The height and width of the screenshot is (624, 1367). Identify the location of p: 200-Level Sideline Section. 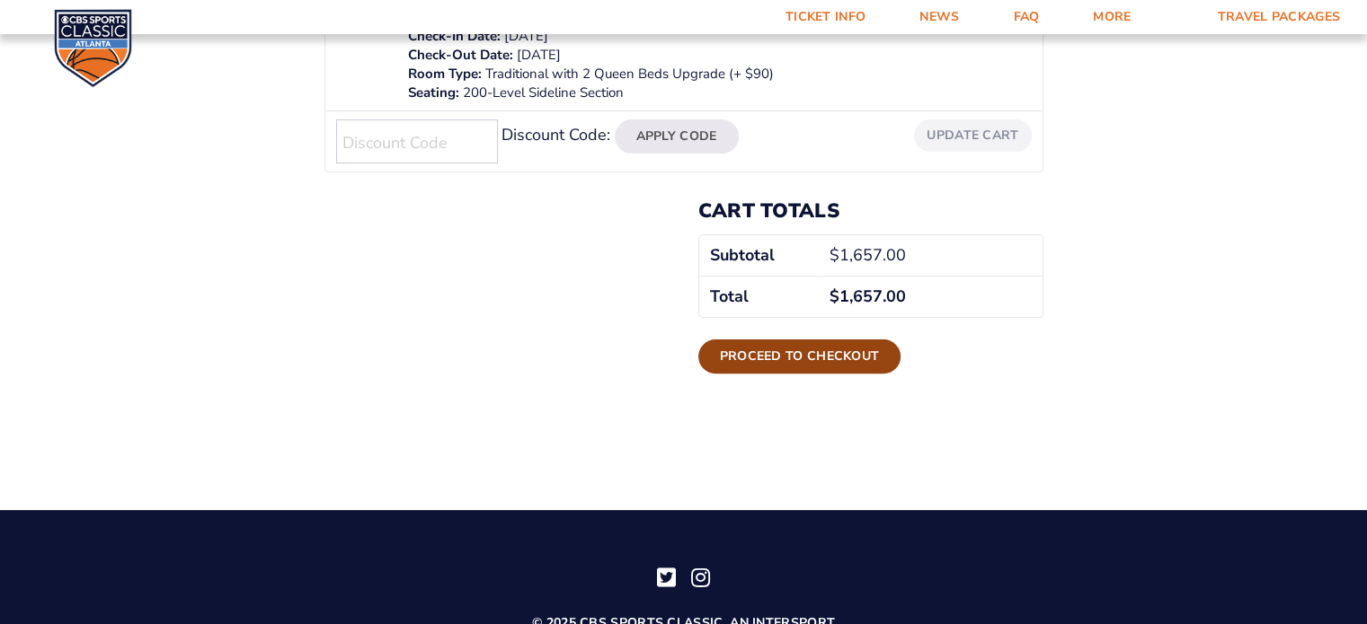
(642, 93).